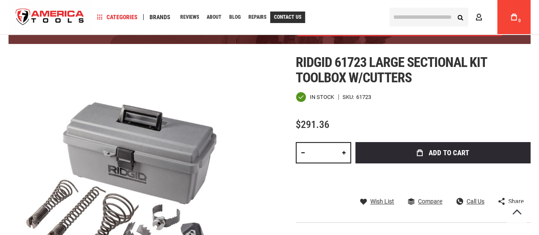 This screenshot has width=539, height=235. I want to click on a: Call Us, so click(471, 201).